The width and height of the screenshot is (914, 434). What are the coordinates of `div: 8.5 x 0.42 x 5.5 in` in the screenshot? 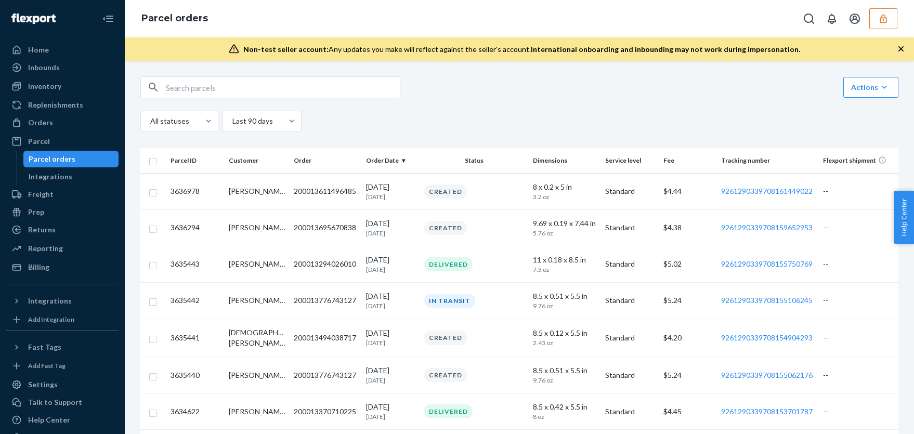 It's located at (564, 407).